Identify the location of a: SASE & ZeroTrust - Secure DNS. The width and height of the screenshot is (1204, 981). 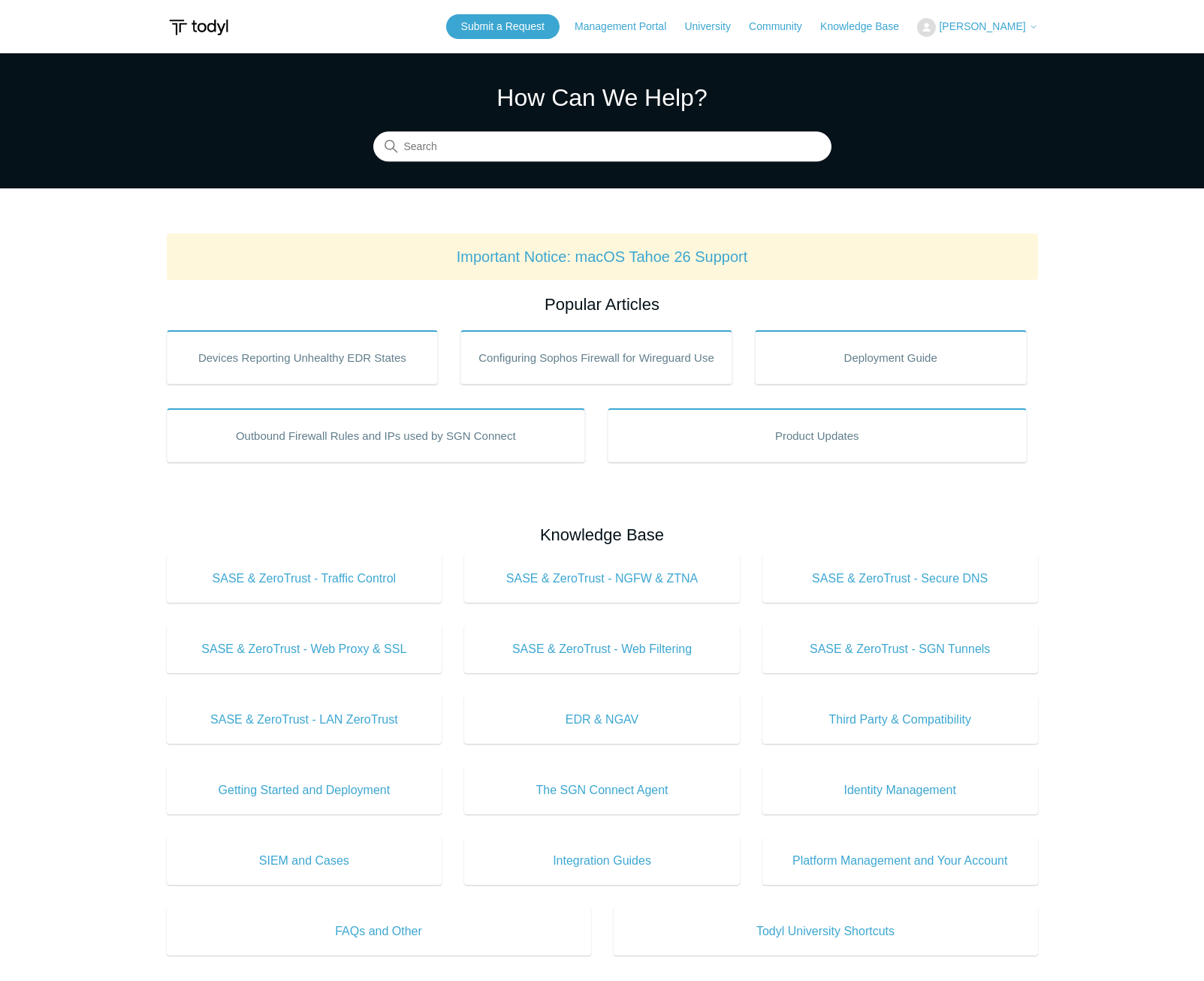
(900, 579).